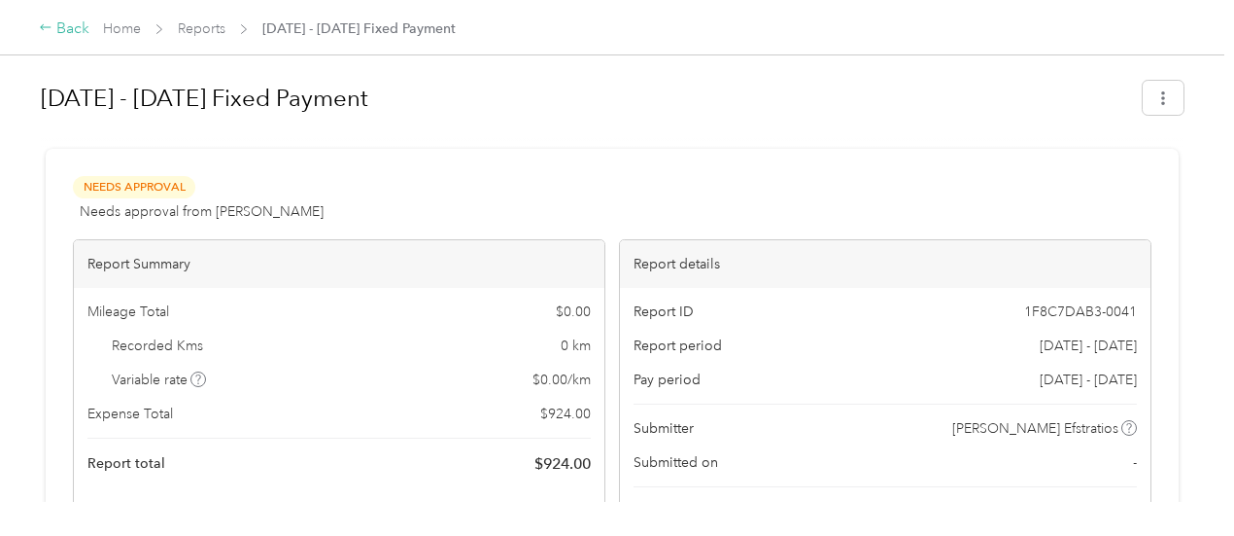 This screenshot has height=536, width=1234. I want to click on span: $ 0.00 / km, so click(562, 379).